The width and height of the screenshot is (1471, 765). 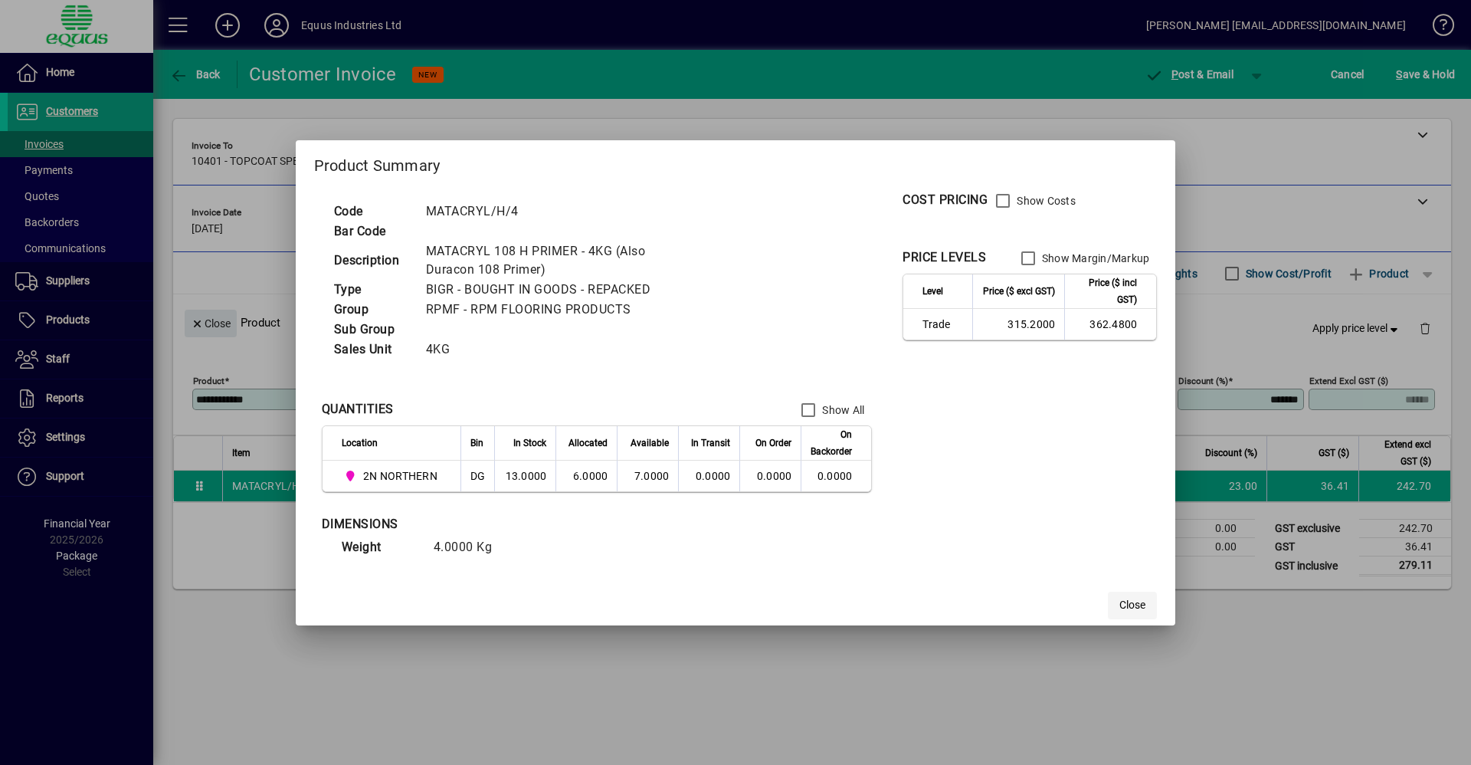 What do you see at coordinates (1018, 324) in the screenshot?
I see `td: 315.2000` at bounding box center [1018, 324].